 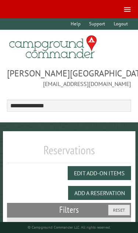 What do you see at coordinates (69, 209) in the screenshot?
I see `h2: Filters` at bounding box center [69, 209].